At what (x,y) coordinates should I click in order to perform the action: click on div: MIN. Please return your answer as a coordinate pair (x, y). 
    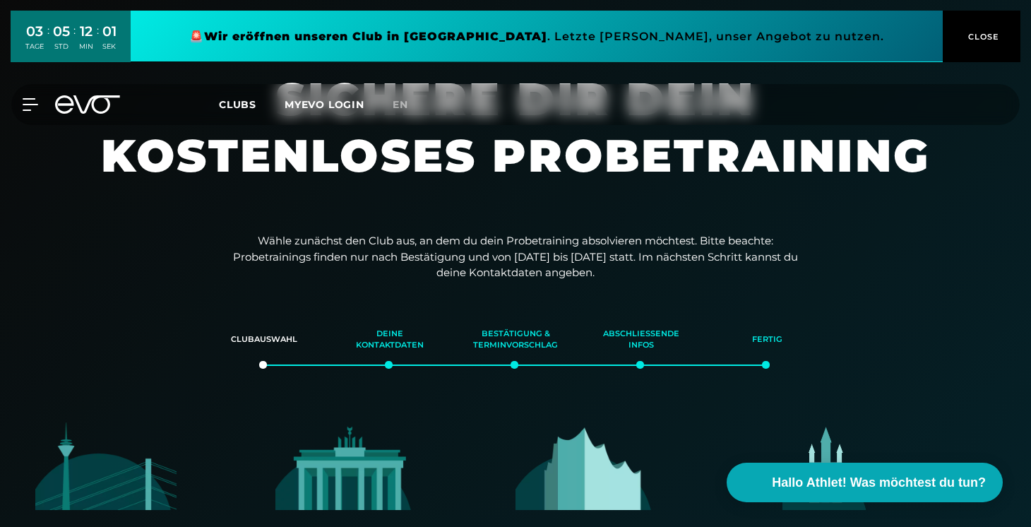
    Looking at the image, I should click on (86, 47).